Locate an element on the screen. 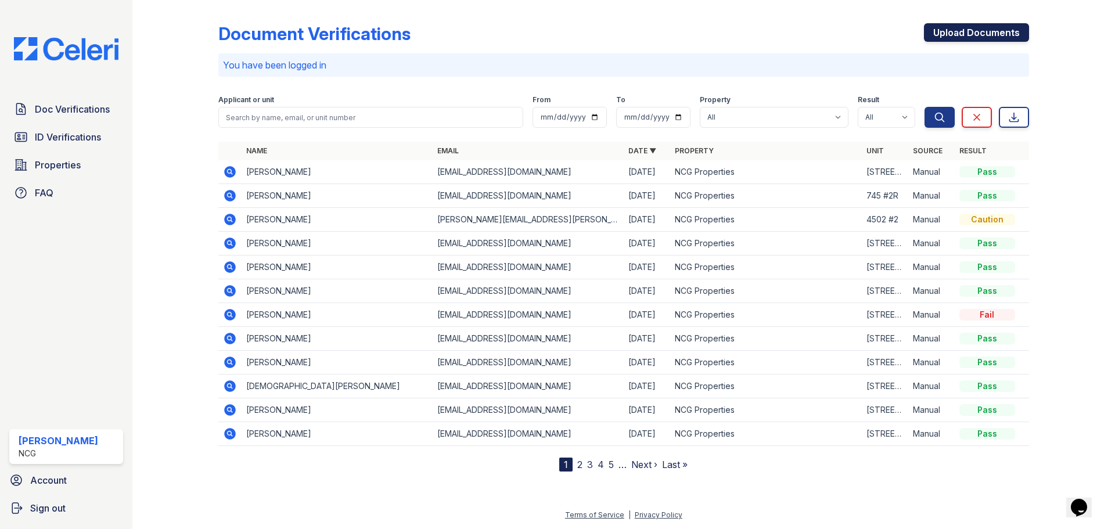 Image resolution: width=1115 pixels, height=529 pixels. a: Last » is located at coordinates (675, 465).